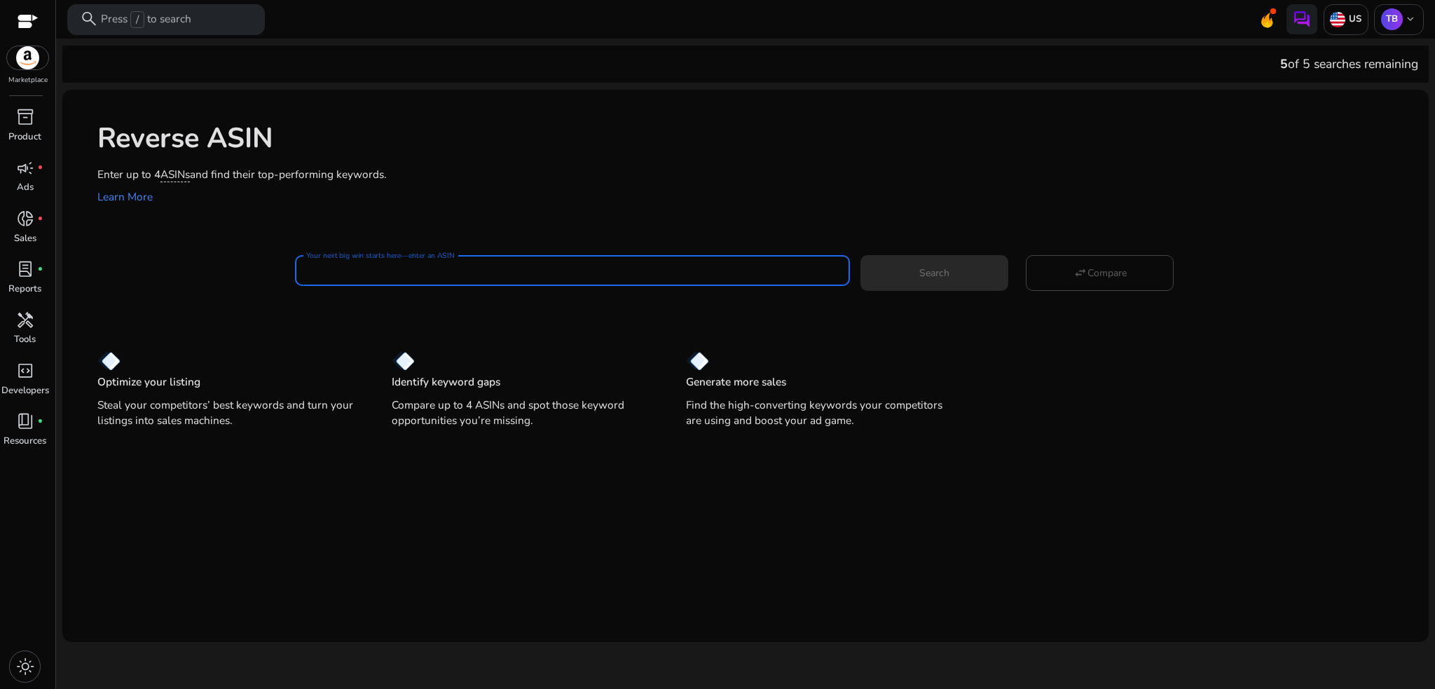 The height and width of the screenshot is (689, 1435). I want to click on p: Enter up to 4 and find their top-performing keywords., so click(756, 174).